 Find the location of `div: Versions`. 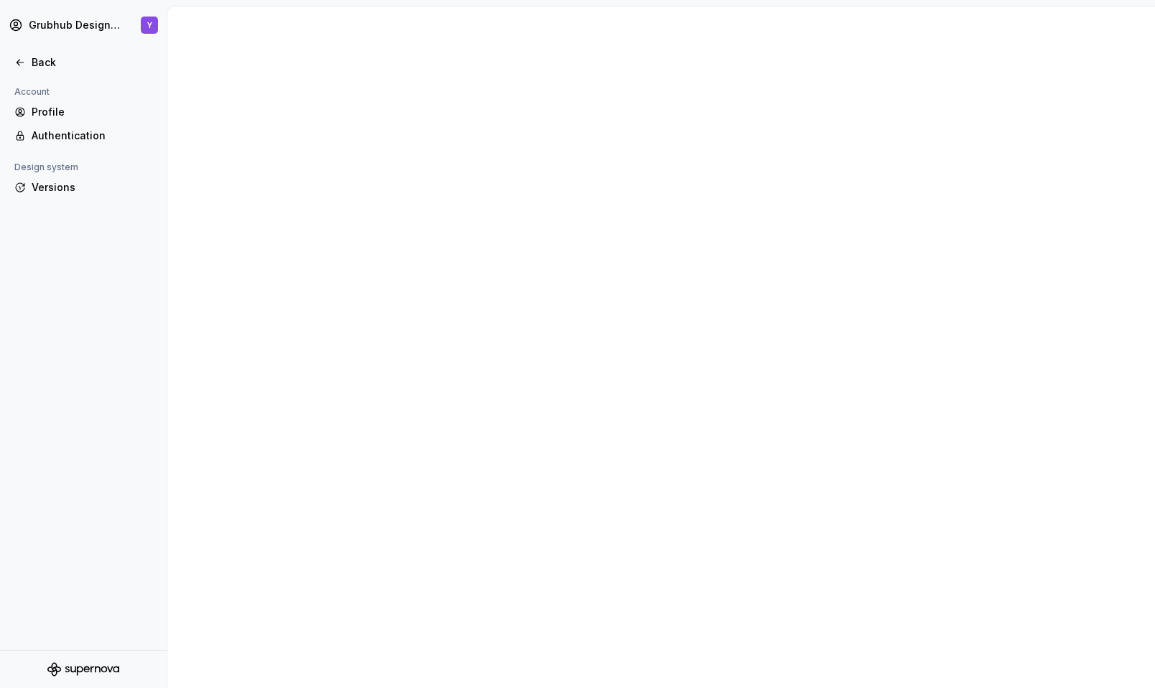

div: Versions is located at coordinates (92, 187).